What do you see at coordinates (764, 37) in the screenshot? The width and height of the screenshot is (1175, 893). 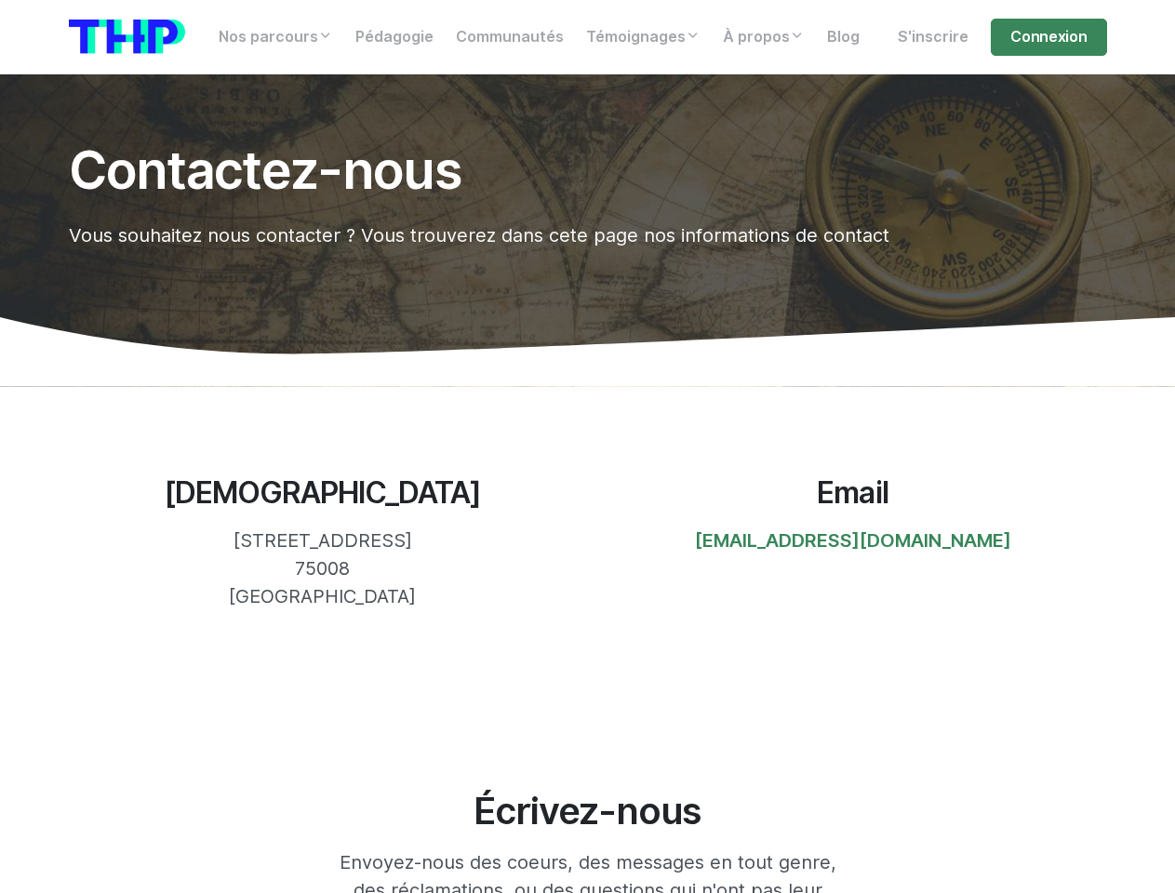 I see `a: À propos` at bounding box center [764, 37].